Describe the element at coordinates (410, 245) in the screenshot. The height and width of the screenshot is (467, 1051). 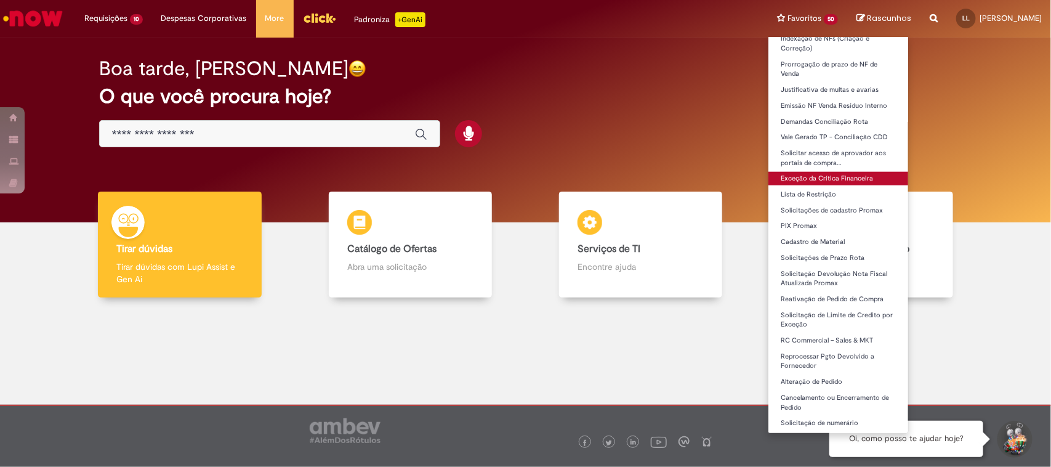
I see `a: Catálogo de Ofertas Abra uma solicitação` at that location.